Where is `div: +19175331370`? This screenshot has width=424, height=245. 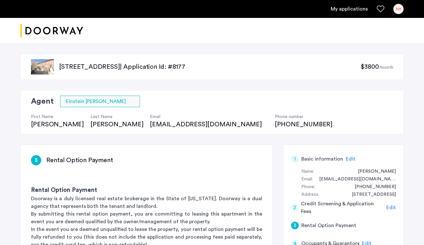 div: +19175331370 is located at coordinates (372, 187).